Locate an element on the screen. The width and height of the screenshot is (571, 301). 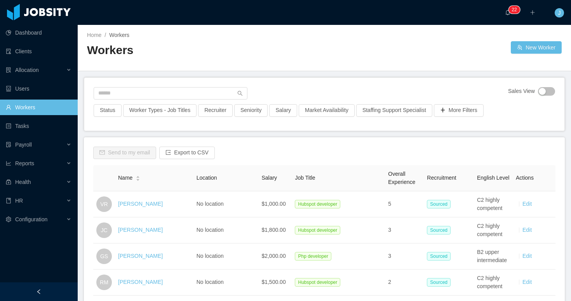
a: Home is located at coordinates (94, 35).